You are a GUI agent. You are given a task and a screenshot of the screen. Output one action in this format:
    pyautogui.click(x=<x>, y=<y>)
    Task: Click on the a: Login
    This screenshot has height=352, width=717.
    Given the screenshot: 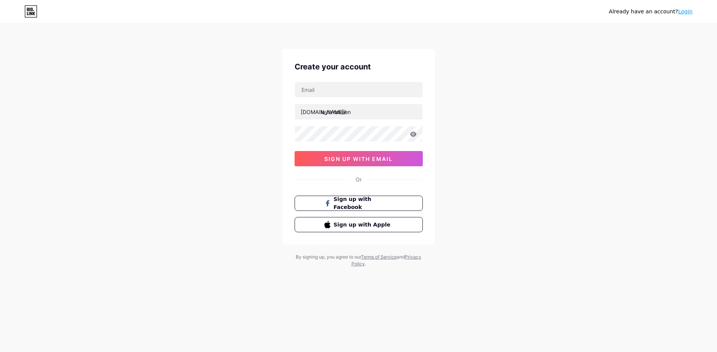 What is the action you would take?
    pyautogui.click(x=685, y=11)
    